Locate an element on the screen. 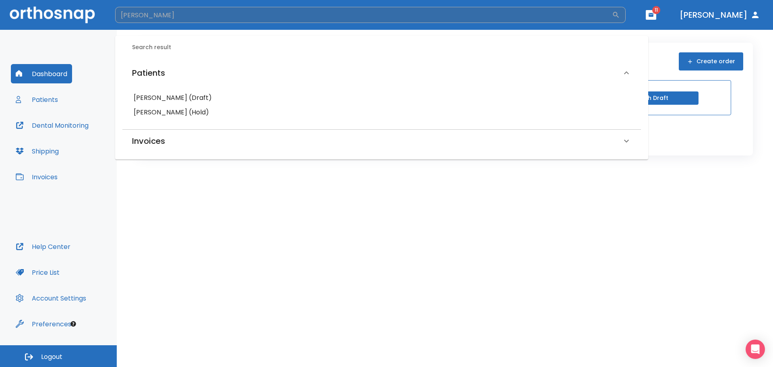  a: Price List is located at coordinates (37, 272).